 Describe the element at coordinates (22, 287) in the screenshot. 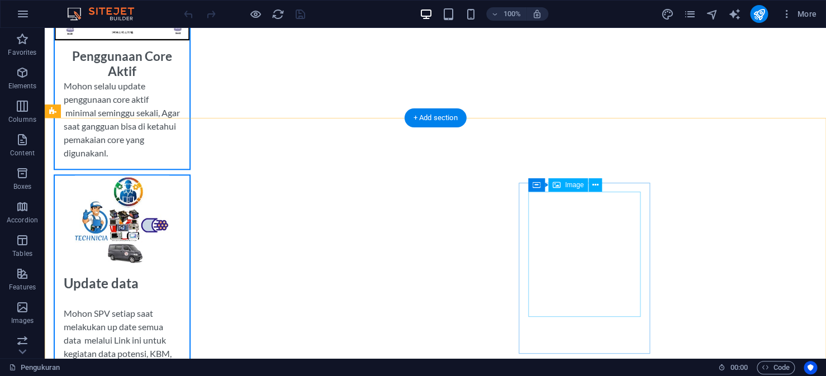

I see `p: Features` at that location.